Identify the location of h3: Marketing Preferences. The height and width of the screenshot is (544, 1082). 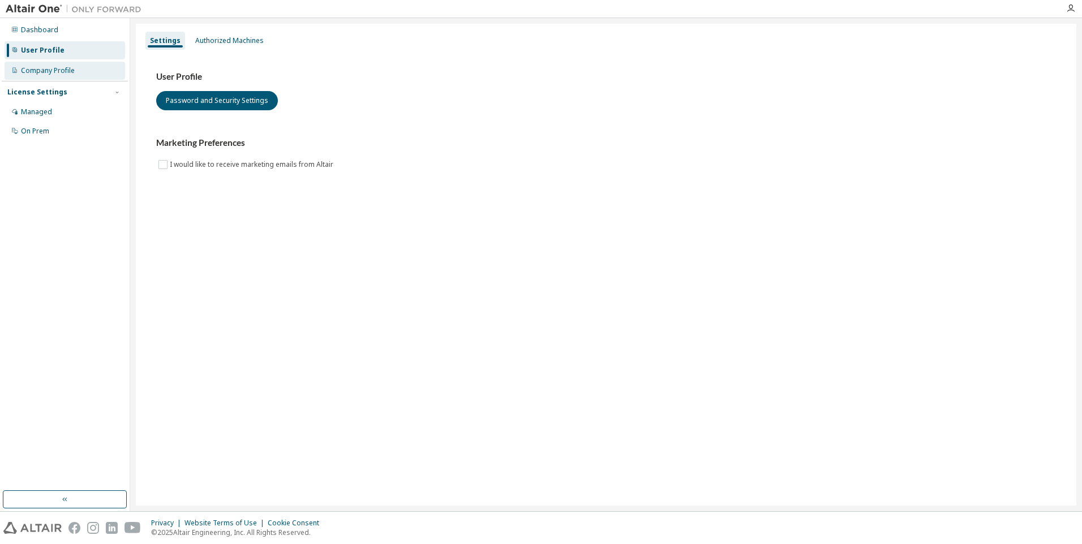
(606, 143).